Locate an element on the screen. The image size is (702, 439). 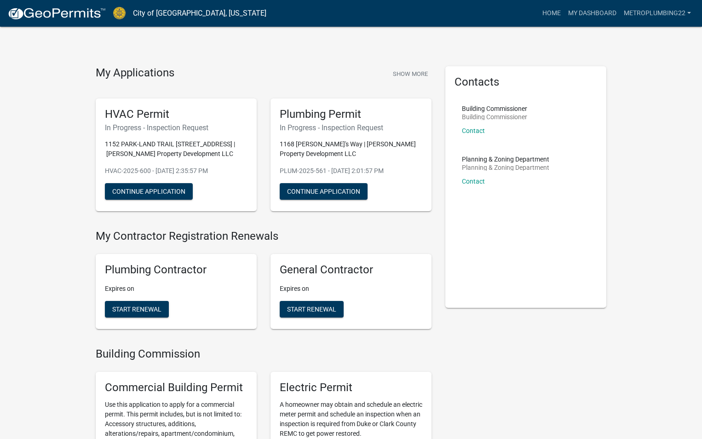
a: My Dashboard is located at coordinates (592, 13).